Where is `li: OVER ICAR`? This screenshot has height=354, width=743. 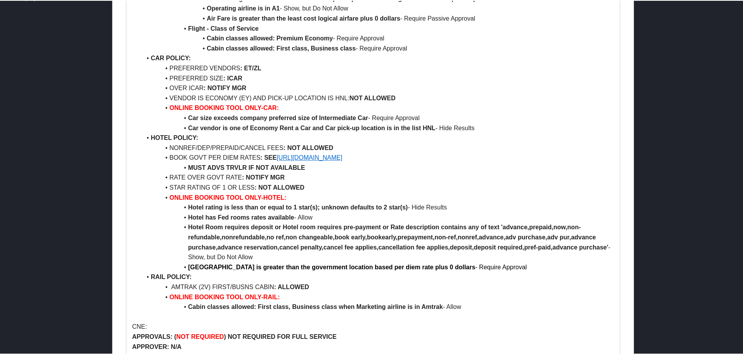
li: OVER ICAR is located at coordinates (378, 87).